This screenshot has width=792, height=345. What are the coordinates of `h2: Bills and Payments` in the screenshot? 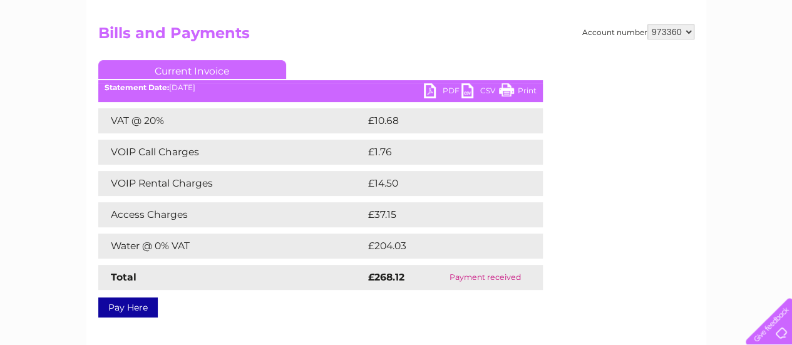 It's located at (396, 36).